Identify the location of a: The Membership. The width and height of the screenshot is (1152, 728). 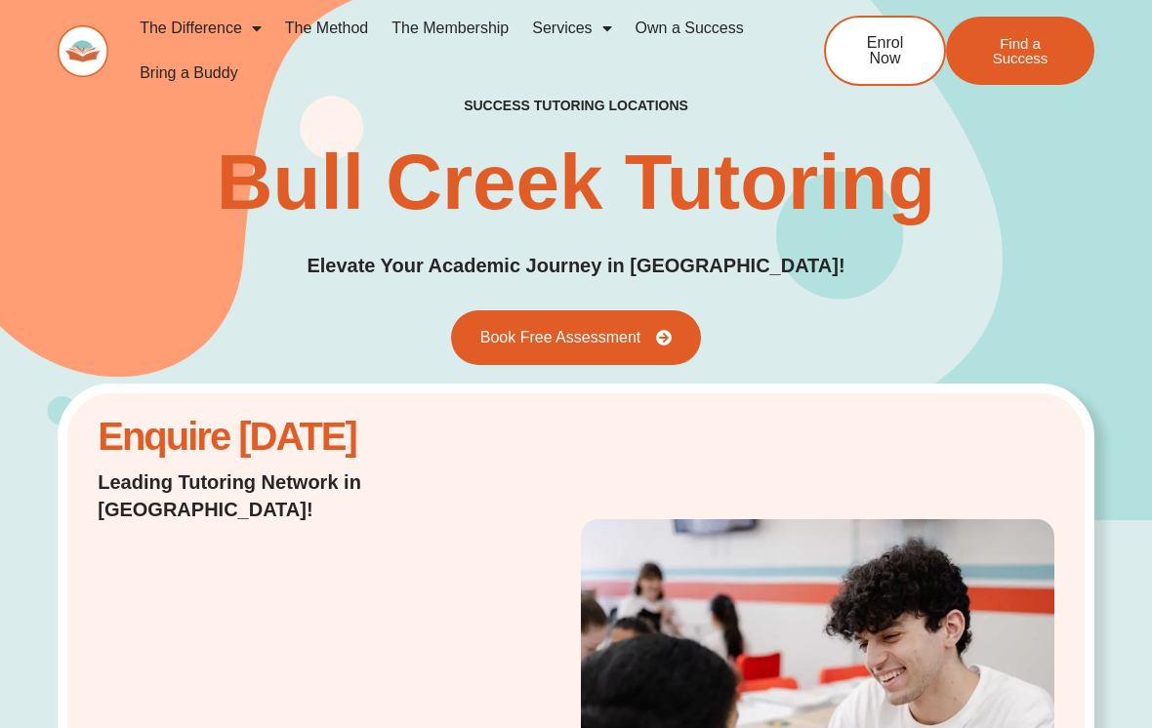
(450, 28).